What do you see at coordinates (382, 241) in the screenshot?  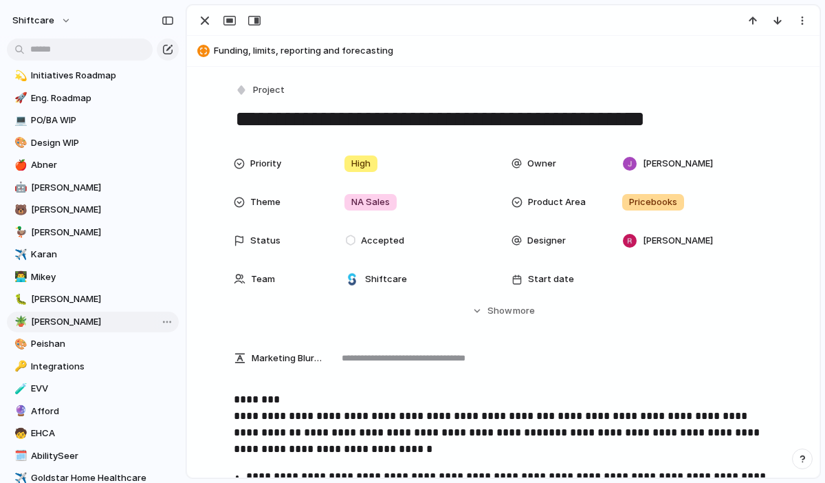 I see `span: Accepted` at bounding box center [382, 241].